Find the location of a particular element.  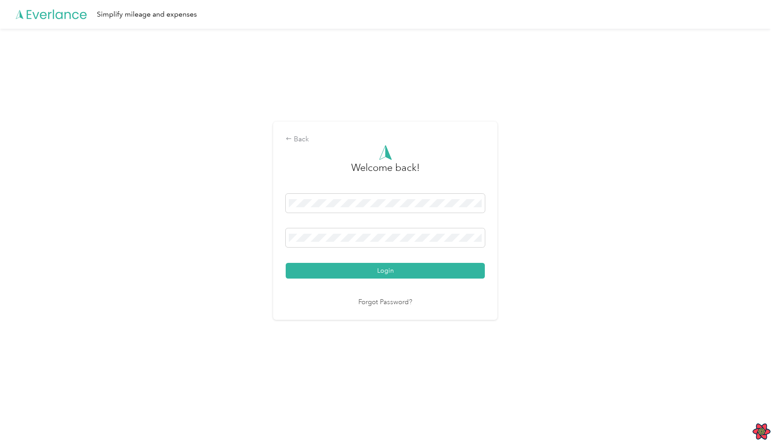

div: Simplify mileage and expenses is located at coordinates (147, 14).